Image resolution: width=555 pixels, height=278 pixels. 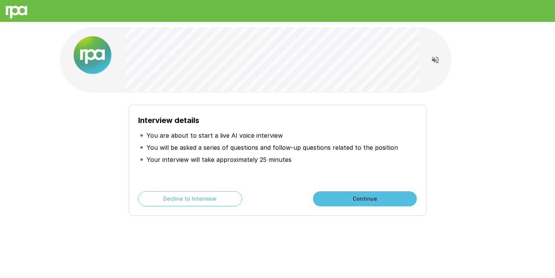 What do you see at coordinates (365, 199) in the screenshot?
I see `button: Continue` at bounding box center [365, 199].